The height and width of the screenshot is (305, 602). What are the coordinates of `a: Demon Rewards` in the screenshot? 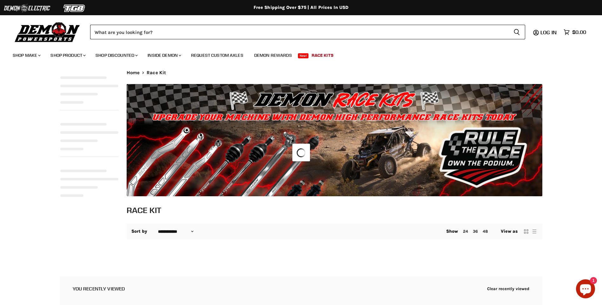 It's located at (273, 55).